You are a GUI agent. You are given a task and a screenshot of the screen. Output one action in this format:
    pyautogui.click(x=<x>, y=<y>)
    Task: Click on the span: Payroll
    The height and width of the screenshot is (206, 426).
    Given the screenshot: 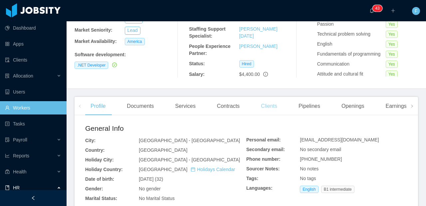 What is the action you would take?
    pyautogui.click(x=20, y=140)
    